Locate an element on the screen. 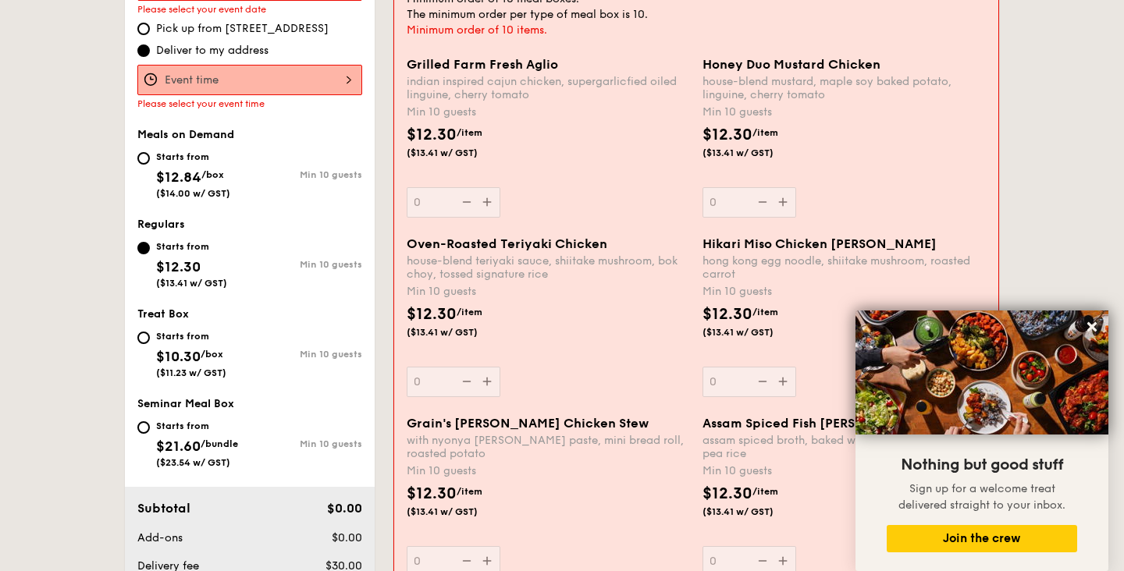 This screenshot has height=571, width=1124. input: Deliver to my address is located at coordinates (144, 51).